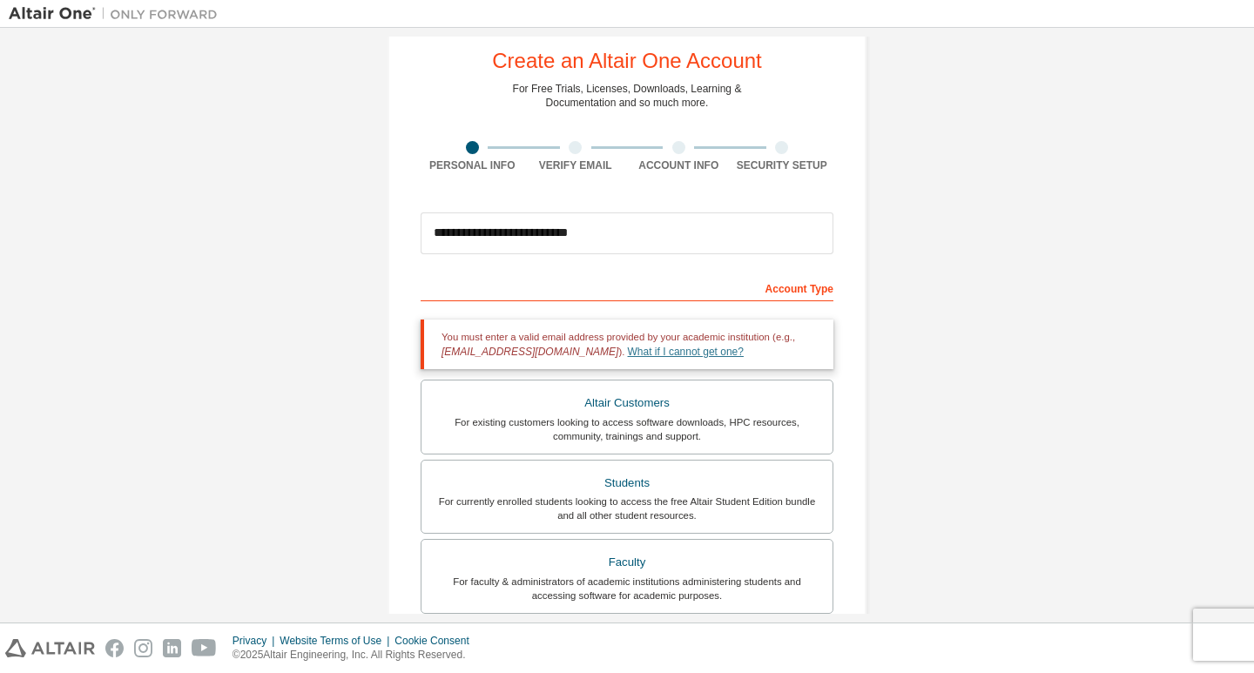 Image resolution: width=1254 pixels, height=673 pixels. What do you see at coordinates (627, 508) in the screenshot?
I see `div: For currently enrolled students looking to access the free Altair Student Edition bundle and all ...` at bounding box center [627, 508].